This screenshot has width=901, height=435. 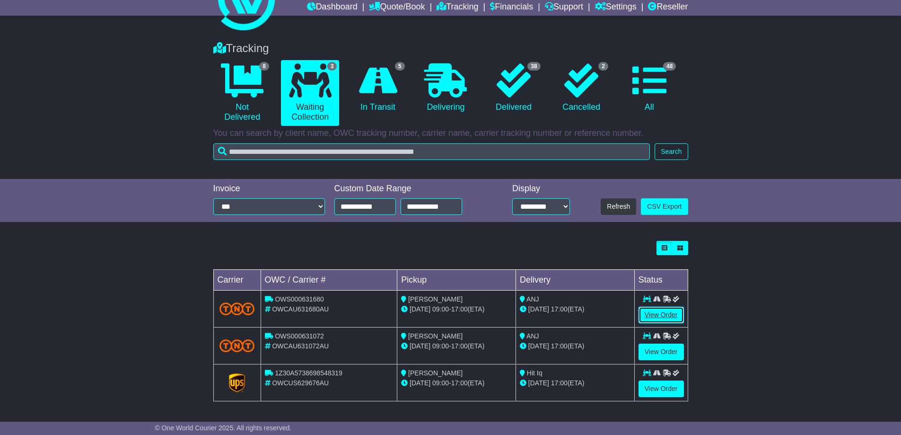 What do you see at coordinates (649, 88) in the screenshot?
I see `a: 48 All` at bounding box center [649, 88].